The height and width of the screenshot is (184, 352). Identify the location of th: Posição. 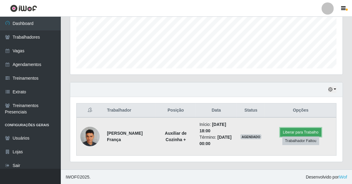
(176, 110).